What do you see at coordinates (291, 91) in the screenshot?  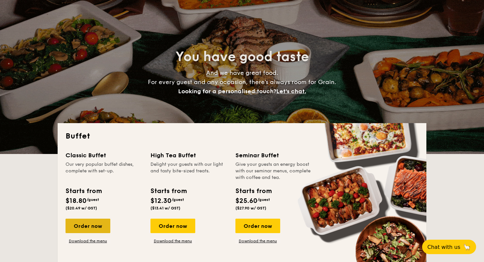 I see `span: Let's chat.` at bounding box center [291, 91].